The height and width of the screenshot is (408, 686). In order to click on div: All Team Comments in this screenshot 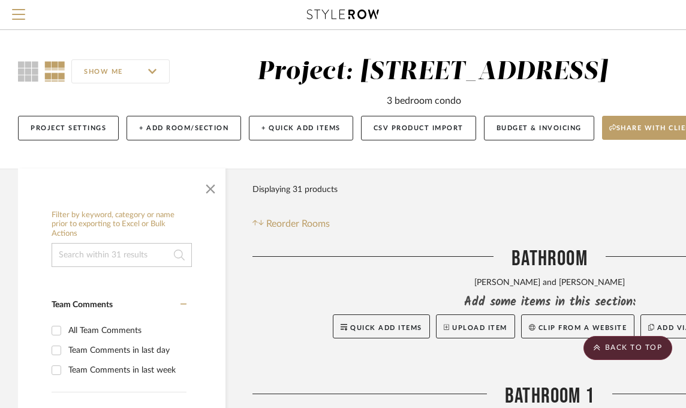, I will do `click(126, 331)`.